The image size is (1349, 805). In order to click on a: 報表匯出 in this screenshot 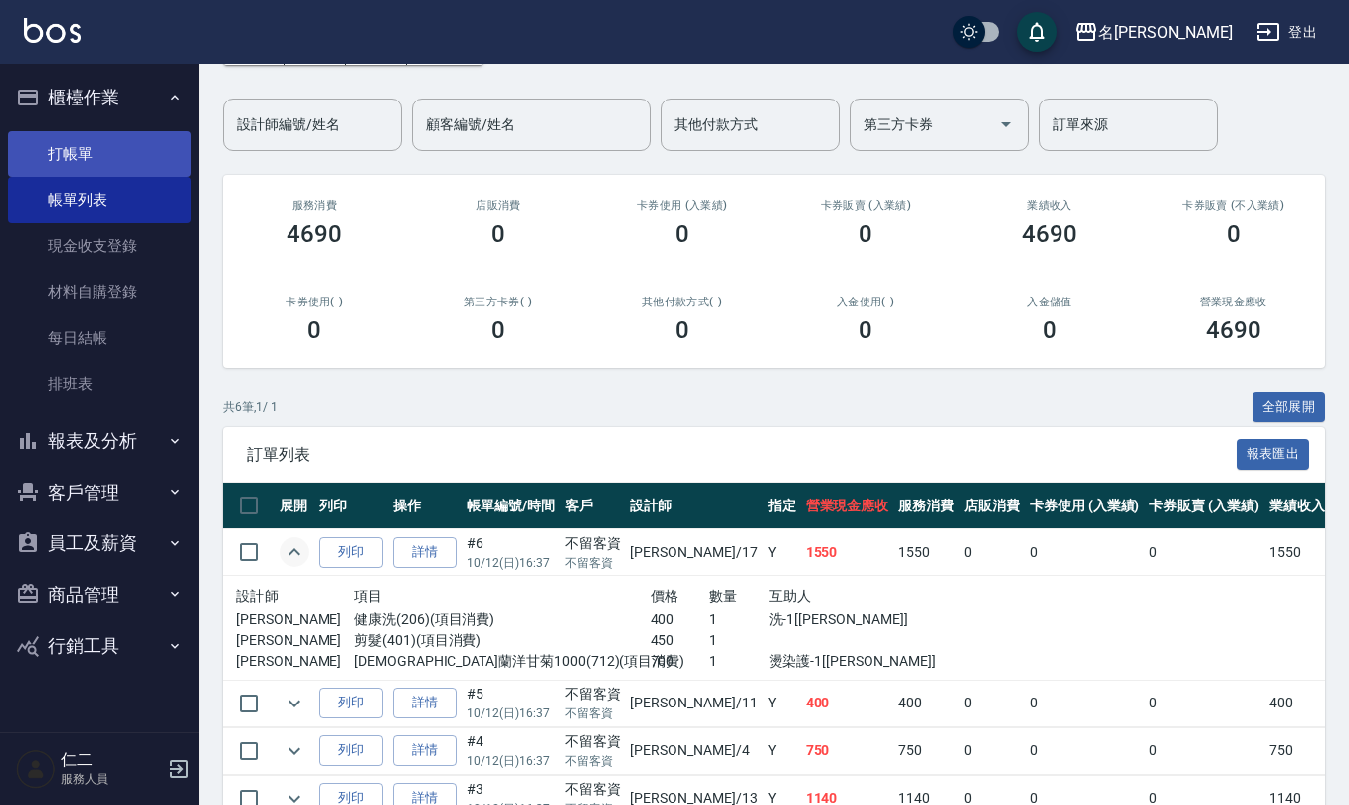, I will do `click(1273, 452)`.